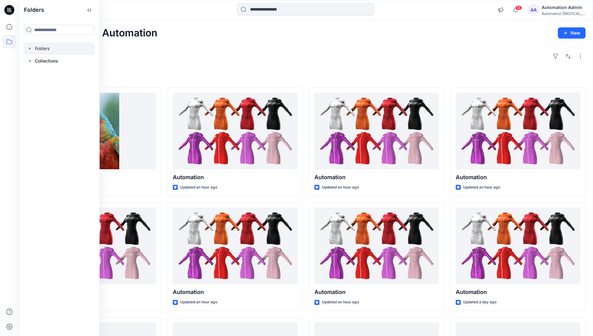 The width and height of the screenshot is (593, 336). What do you see at coordinates (46, 61) in the screenshot?
I see `p: Collections` at bounding box center [46, 61].